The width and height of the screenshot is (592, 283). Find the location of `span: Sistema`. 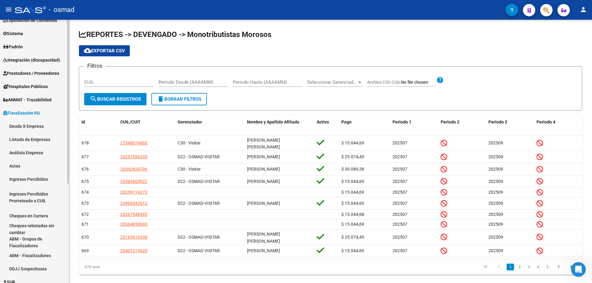

span: Sistema is located at coordinates (13, 34).